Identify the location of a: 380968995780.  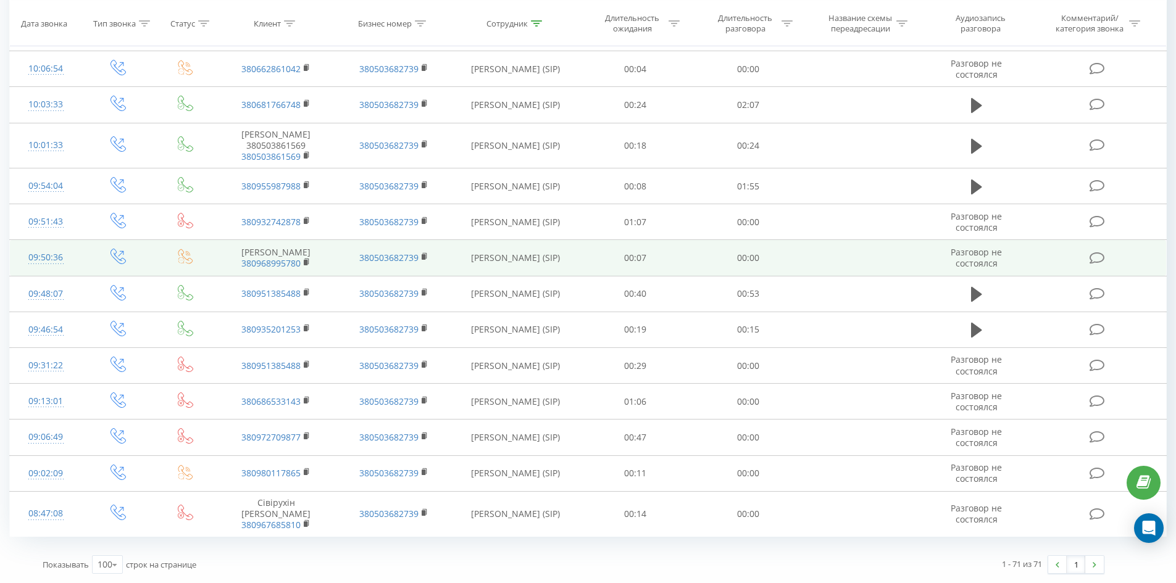
(271, 263).